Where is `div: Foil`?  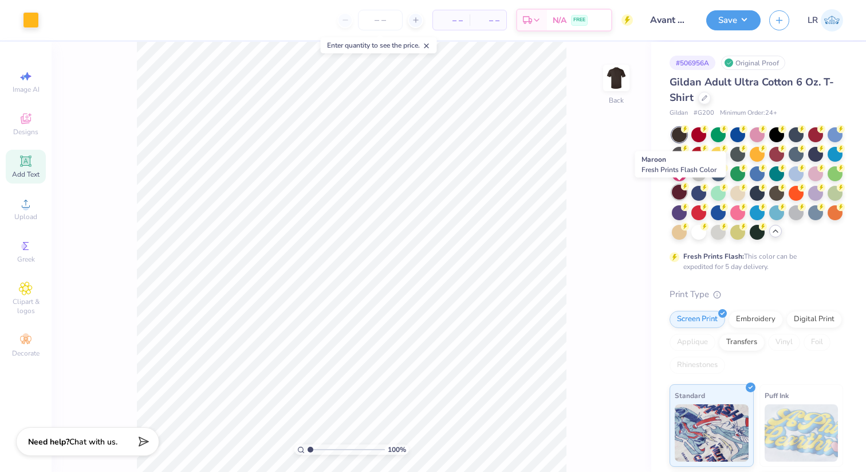 div: Foil is located at coordinates (817, 342).